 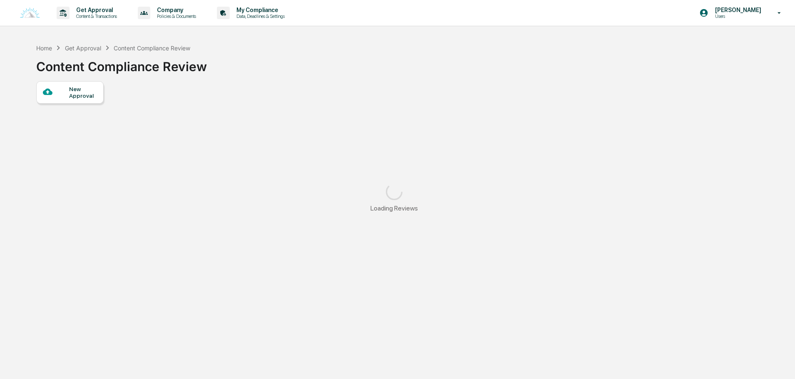 I want to click on p: Company, so click(x=175, y=10).